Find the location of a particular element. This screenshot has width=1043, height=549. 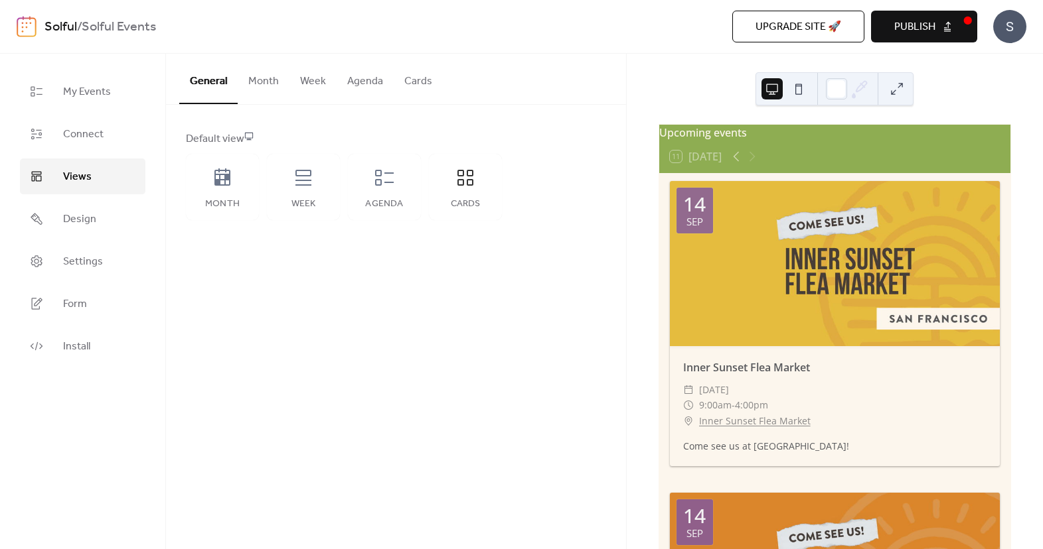

button: Cards is located at coordinates (418, 78).